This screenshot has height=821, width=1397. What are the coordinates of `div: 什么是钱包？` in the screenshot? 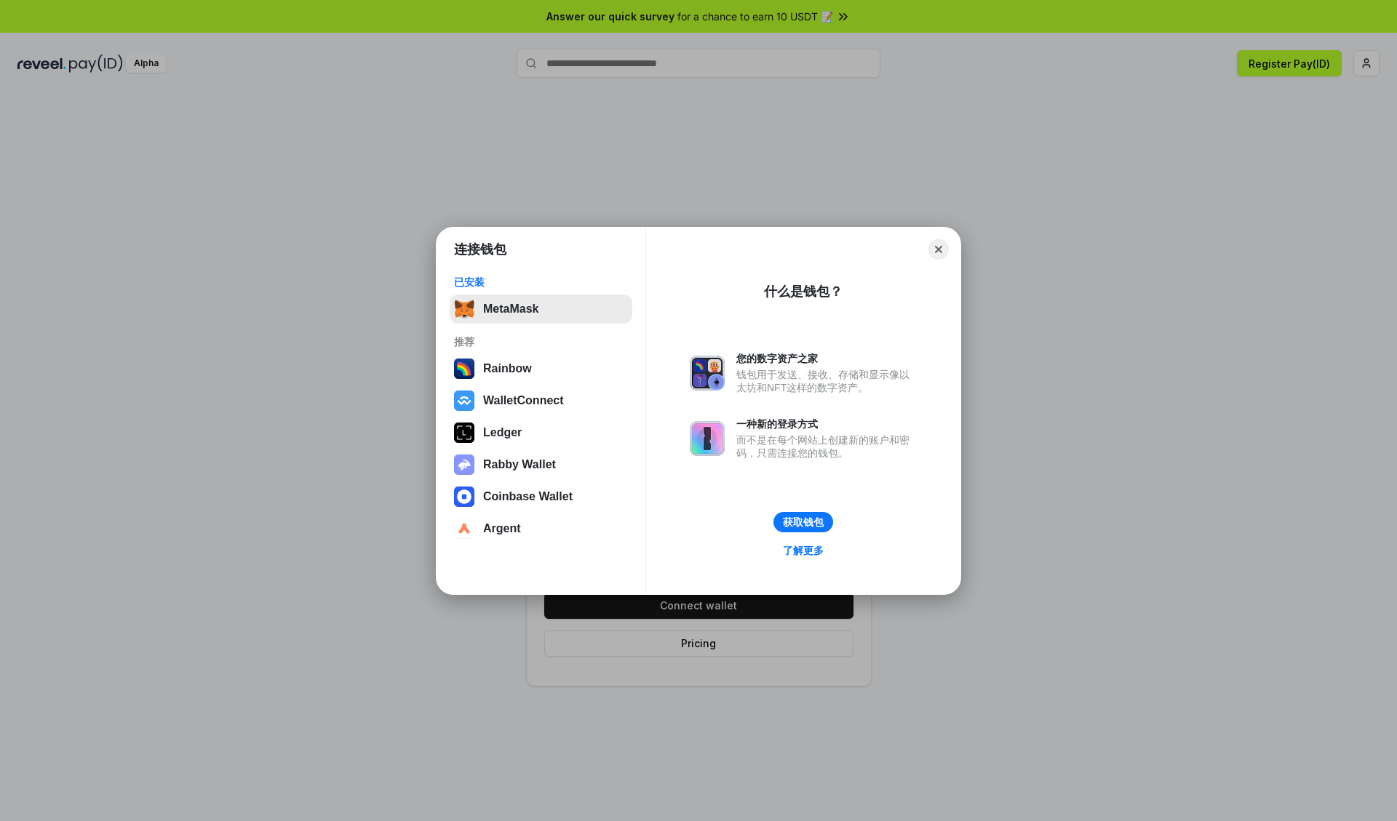 It's located at (803, 292).